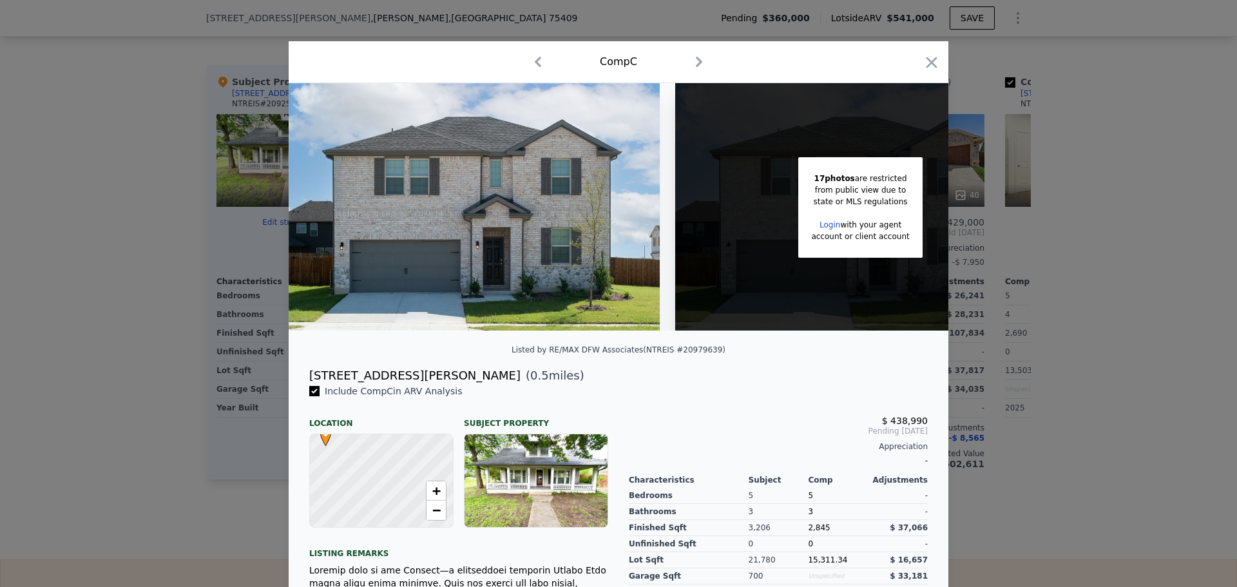 Image resolution: width=1237 pixels, height=587 pixels. I want to click on span: 17 photos, so click(834, 178).